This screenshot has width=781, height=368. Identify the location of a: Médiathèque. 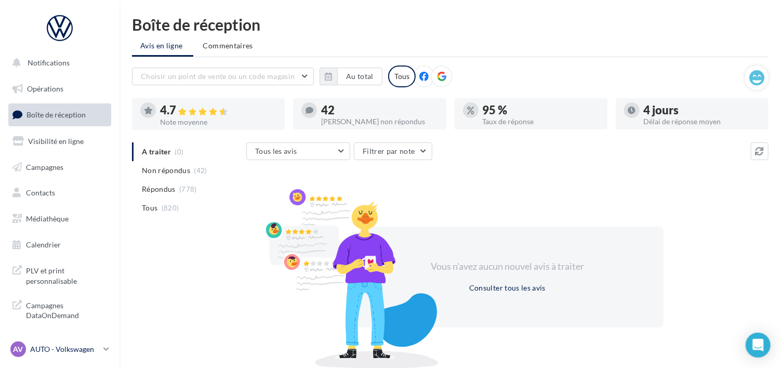
(60, 219).